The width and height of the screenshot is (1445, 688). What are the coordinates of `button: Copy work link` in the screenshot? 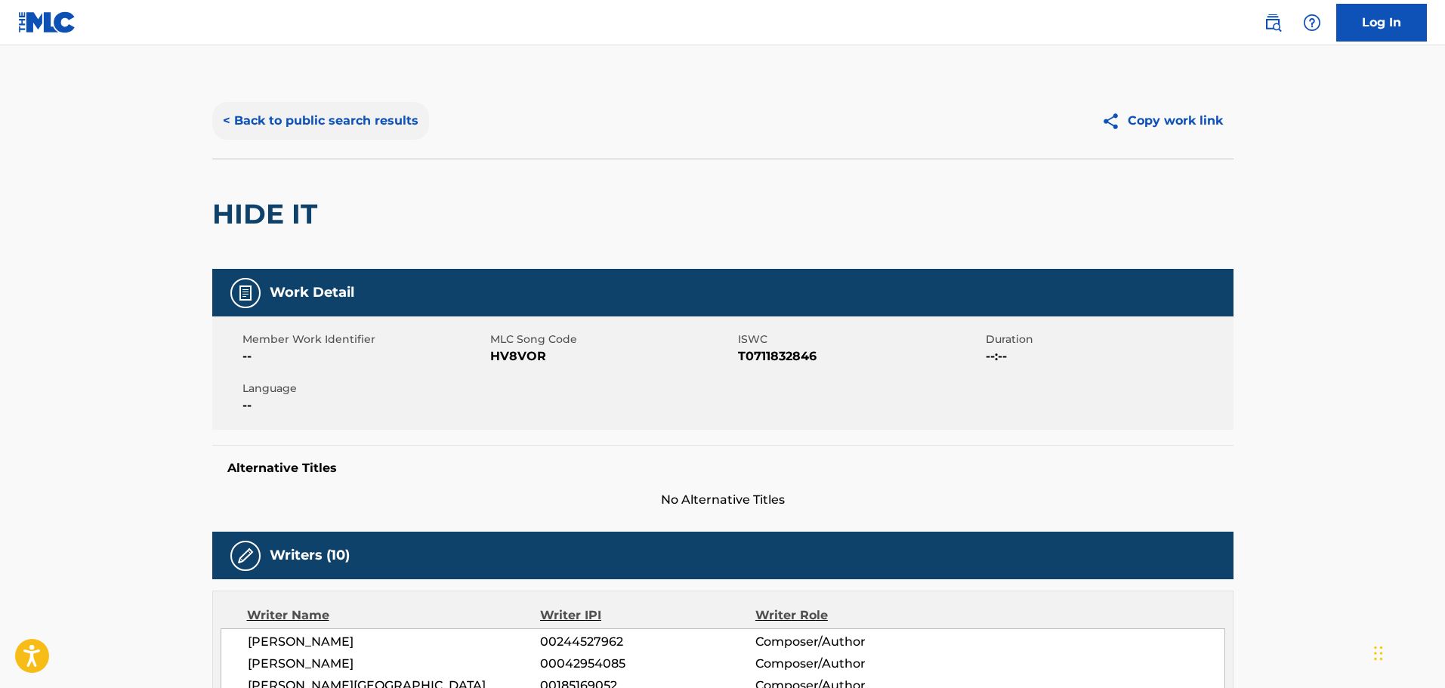 It's located at (1162, 121).